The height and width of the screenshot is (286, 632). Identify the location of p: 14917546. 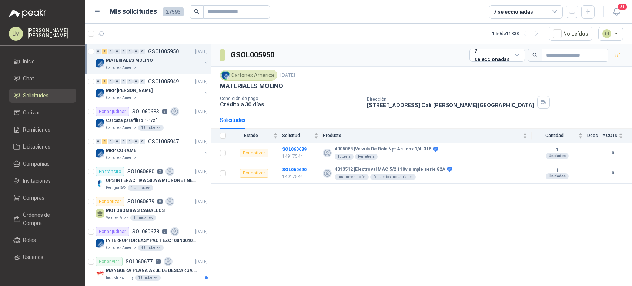
(300, 177).